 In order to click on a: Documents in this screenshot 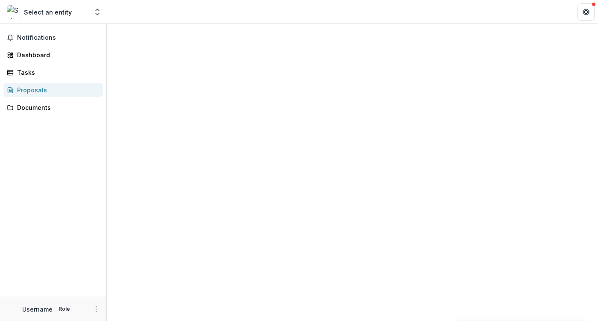, I will do `click(53, 107)`.